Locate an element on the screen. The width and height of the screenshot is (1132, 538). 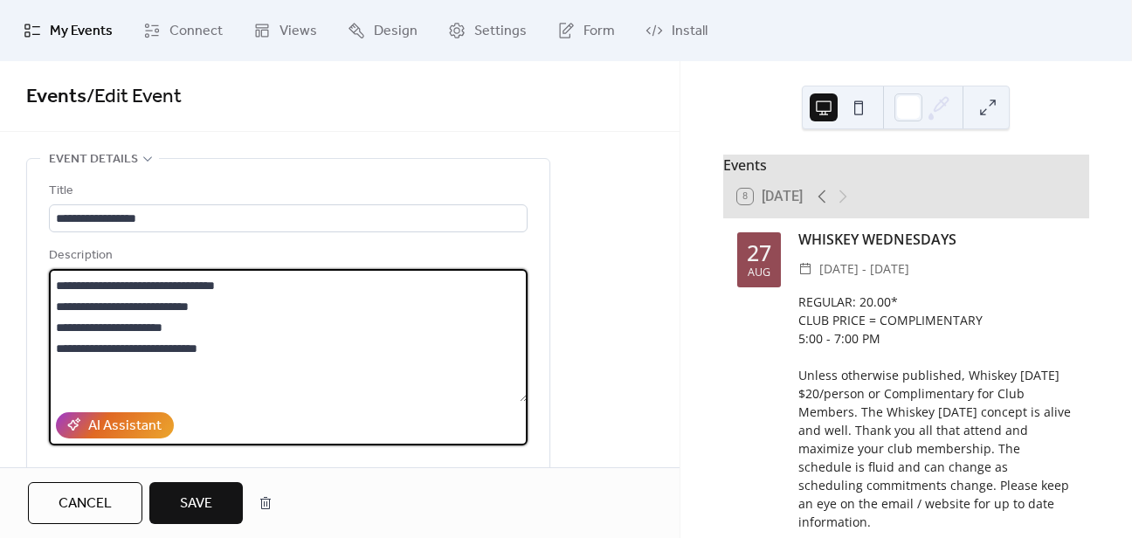
button: Save is located at coordinates (196, 503).